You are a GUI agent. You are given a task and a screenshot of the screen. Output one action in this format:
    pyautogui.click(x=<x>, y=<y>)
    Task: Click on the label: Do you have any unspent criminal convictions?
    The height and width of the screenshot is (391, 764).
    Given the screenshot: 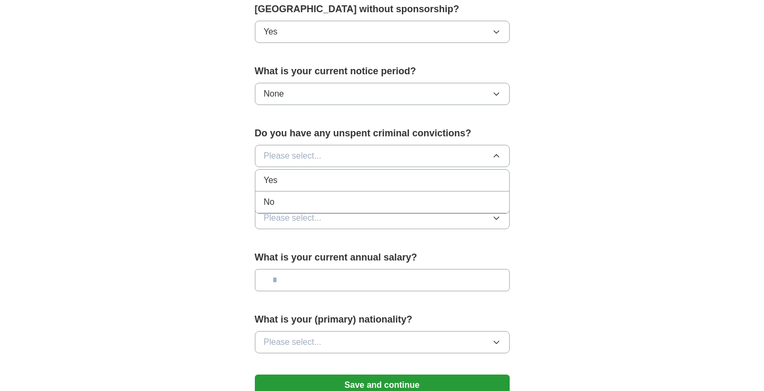 What is the action you would take?
    pyautogui.click(x=382, y=133)
    